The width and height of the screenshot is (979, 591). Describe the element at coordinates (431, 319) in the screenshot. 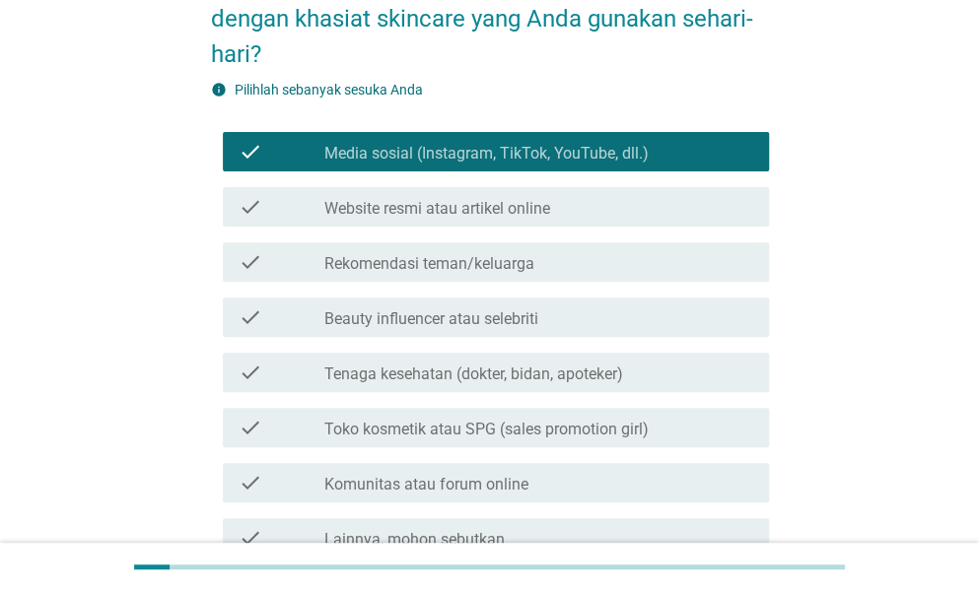

I see `label: Beauty influencer atau selebriti` at that location.